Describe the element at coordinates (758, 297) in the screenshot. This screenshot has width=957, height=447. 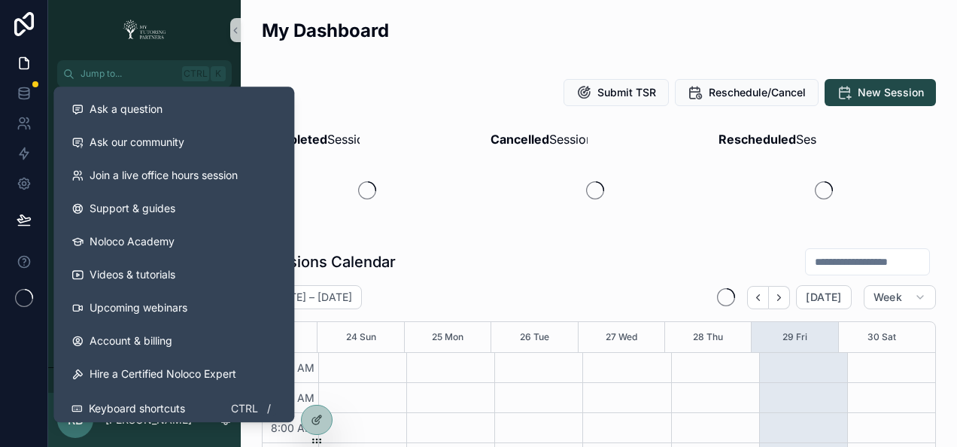
I see `button: Back` at that location.